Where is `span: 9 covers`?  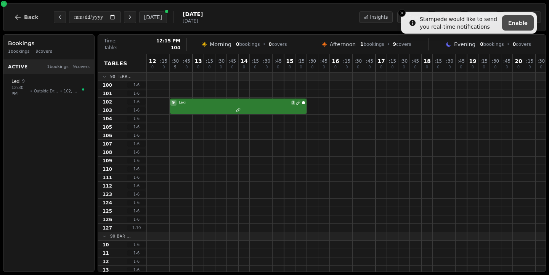
span: 9 covers is located at coordinates (44, 52).